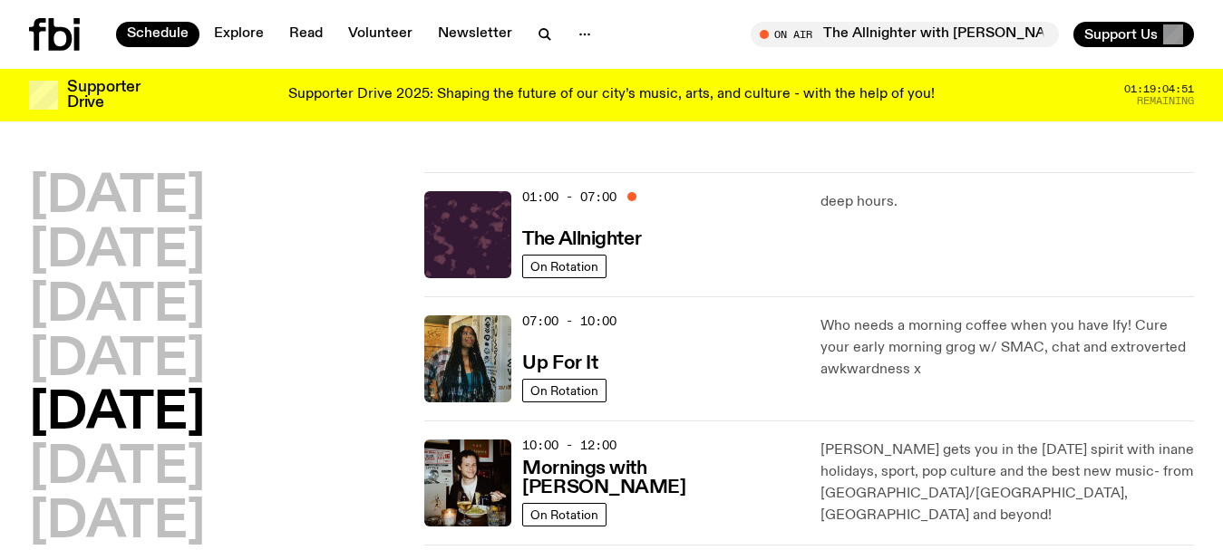  What do you see at coordinates (103, 95) in the screenshot?
I see `h3: Supporter Drive` at bounding box center [103, 95].